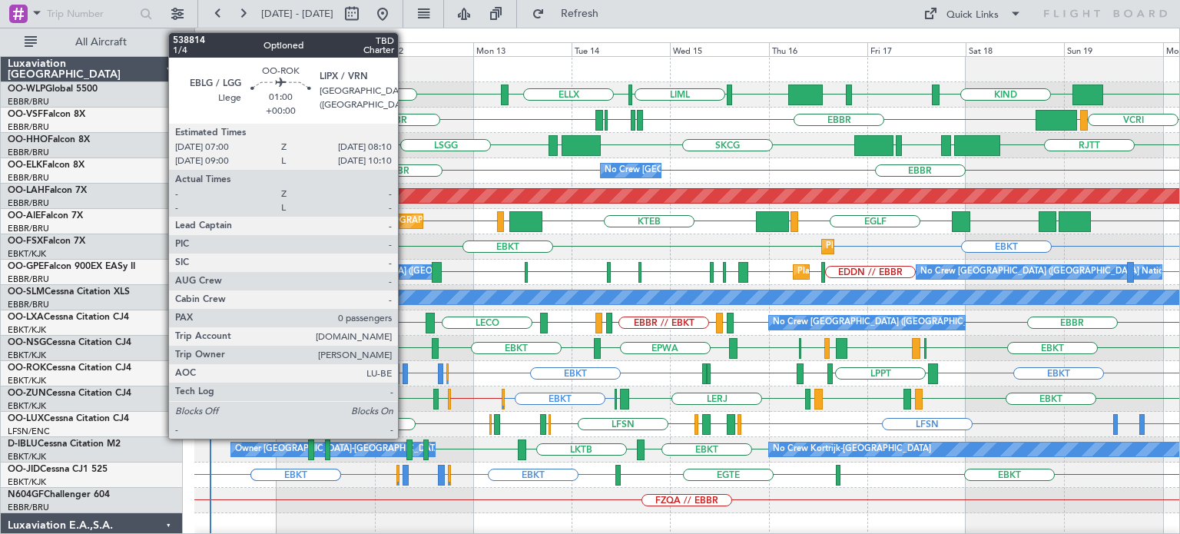 The image size is (1180, 534). What do you see at coordinates (68, 292) in the screenshot?
I see `a: OO-SLMCessna Citation XLS` at bounding box center [68, 292].